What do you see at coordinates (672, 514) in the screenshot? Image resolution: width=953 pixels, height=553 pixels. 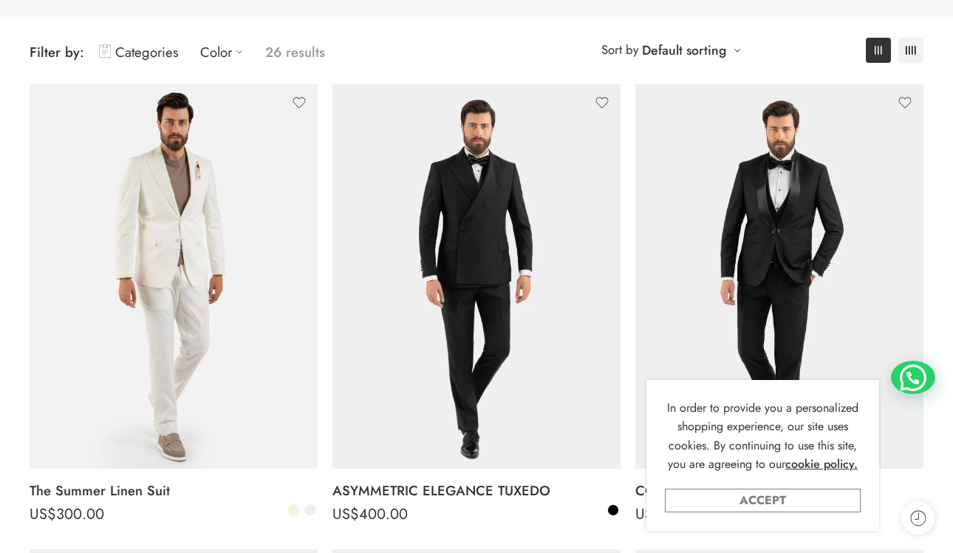 I see `bdi: 350.00` at bounding box center [672, 514].